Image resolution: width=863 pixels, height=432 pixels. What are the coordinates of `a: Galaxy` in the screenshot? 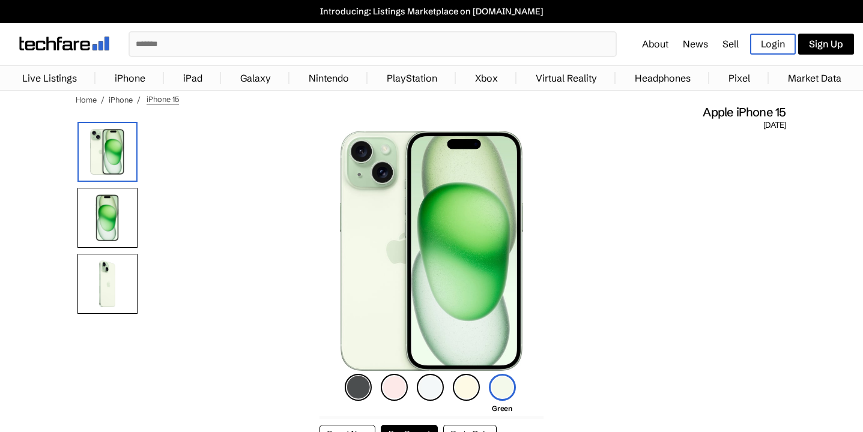 It's located at (255, 78).